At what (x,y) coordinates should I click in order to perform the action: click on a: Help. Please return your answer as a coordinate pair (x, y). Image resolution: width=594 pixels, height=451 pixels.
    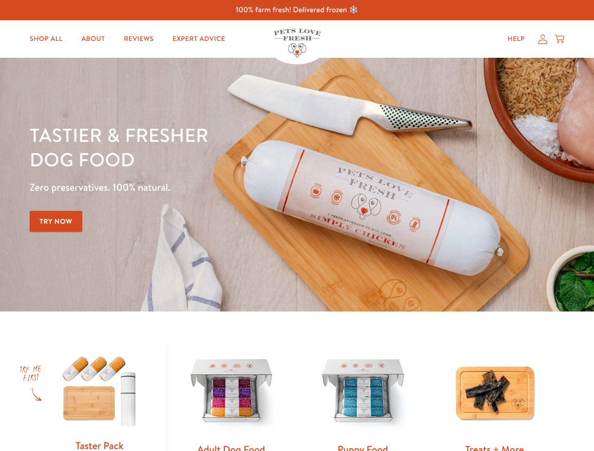
    Looking at the image, I should click on (516, 39).